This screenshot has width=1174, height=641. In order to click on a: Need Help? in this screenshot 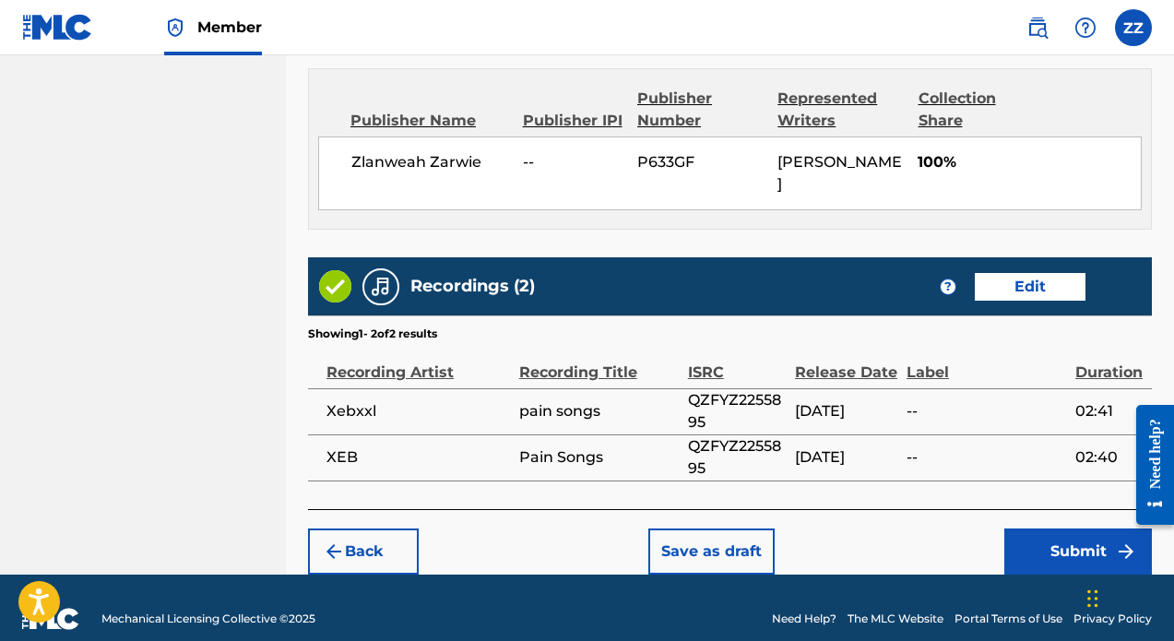, I will do `click(804, 619)`.